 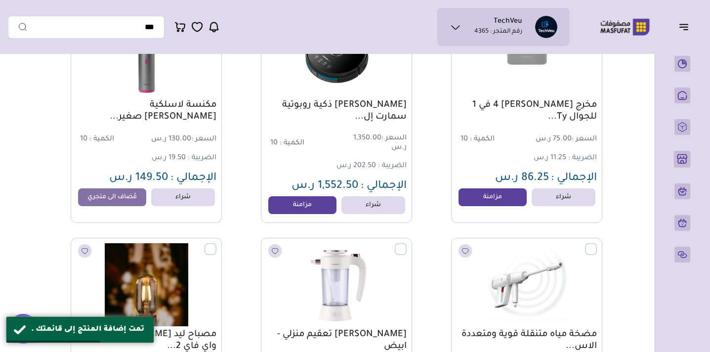 I want to click on img: 2024-05-18-66489c77b44df.png, so click(x=526, y=284).